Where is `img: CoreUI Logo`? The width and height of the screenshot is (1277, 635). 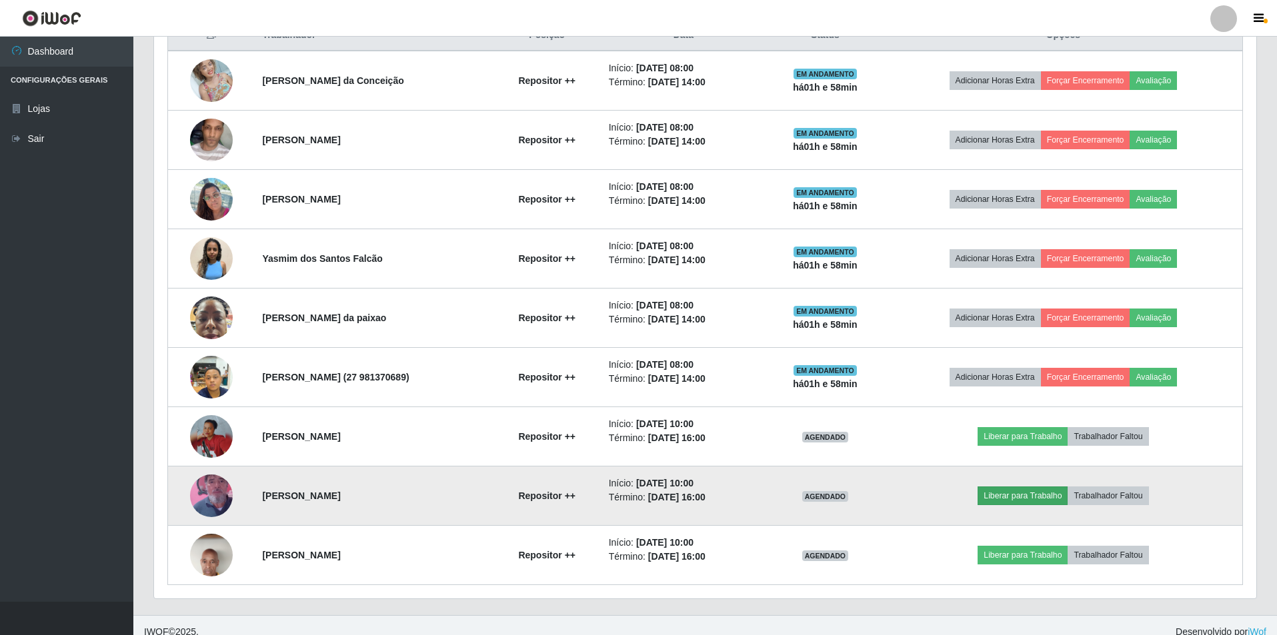 img: CoreUI Logo is located at coordinates (51, 18).